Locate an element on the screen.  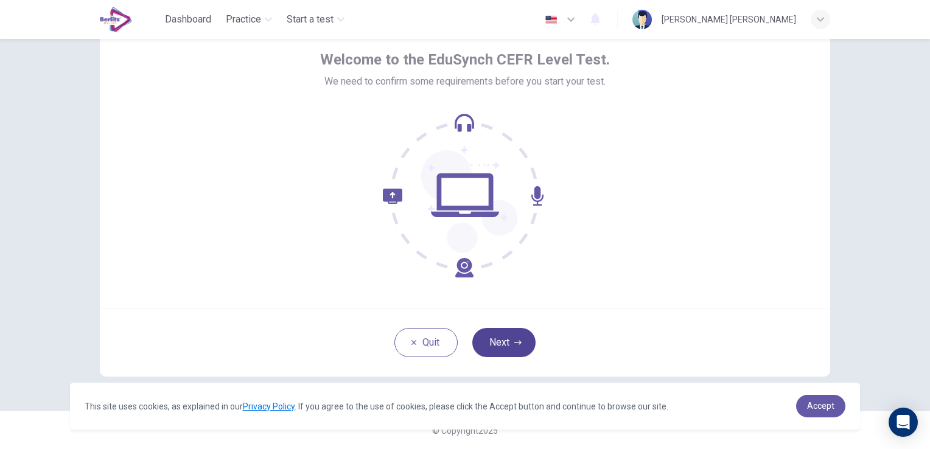
button: Quit is located at coordinates (426, 343).